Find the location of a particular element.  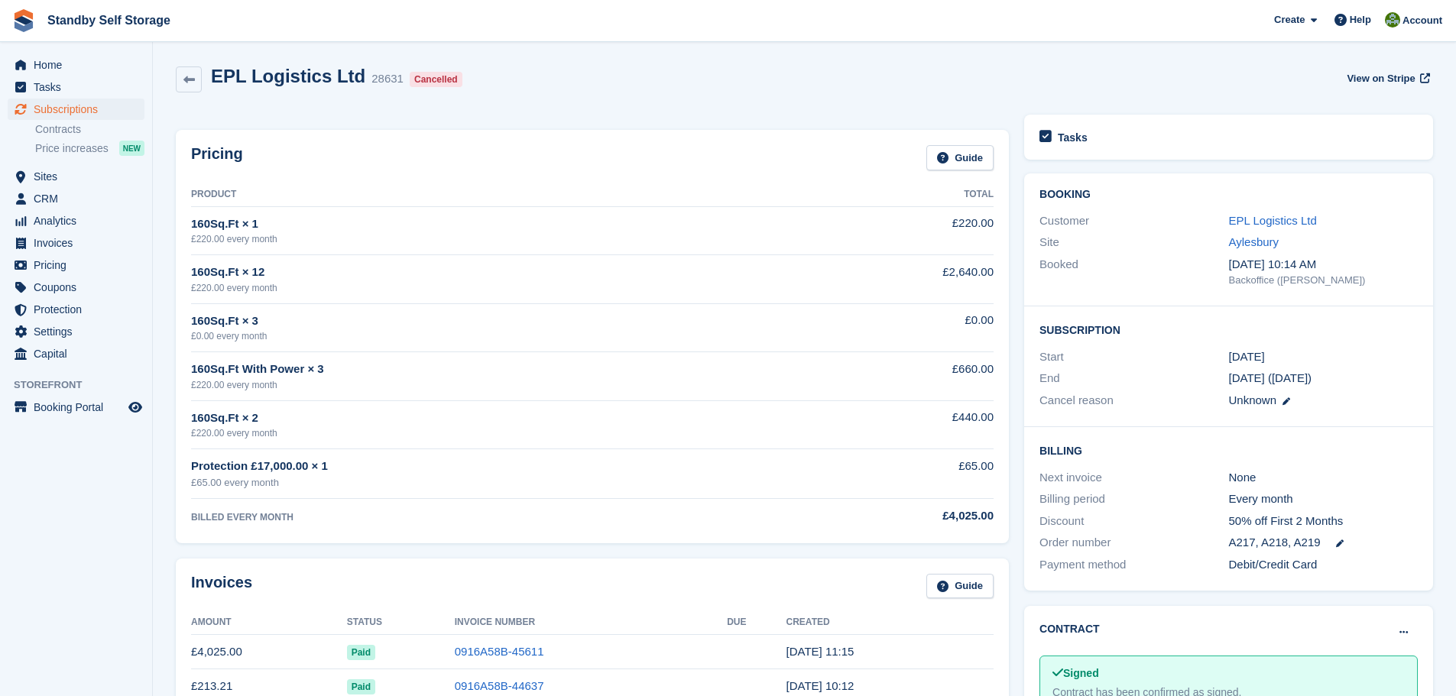

th: Created is located at coordinates (890, 623).